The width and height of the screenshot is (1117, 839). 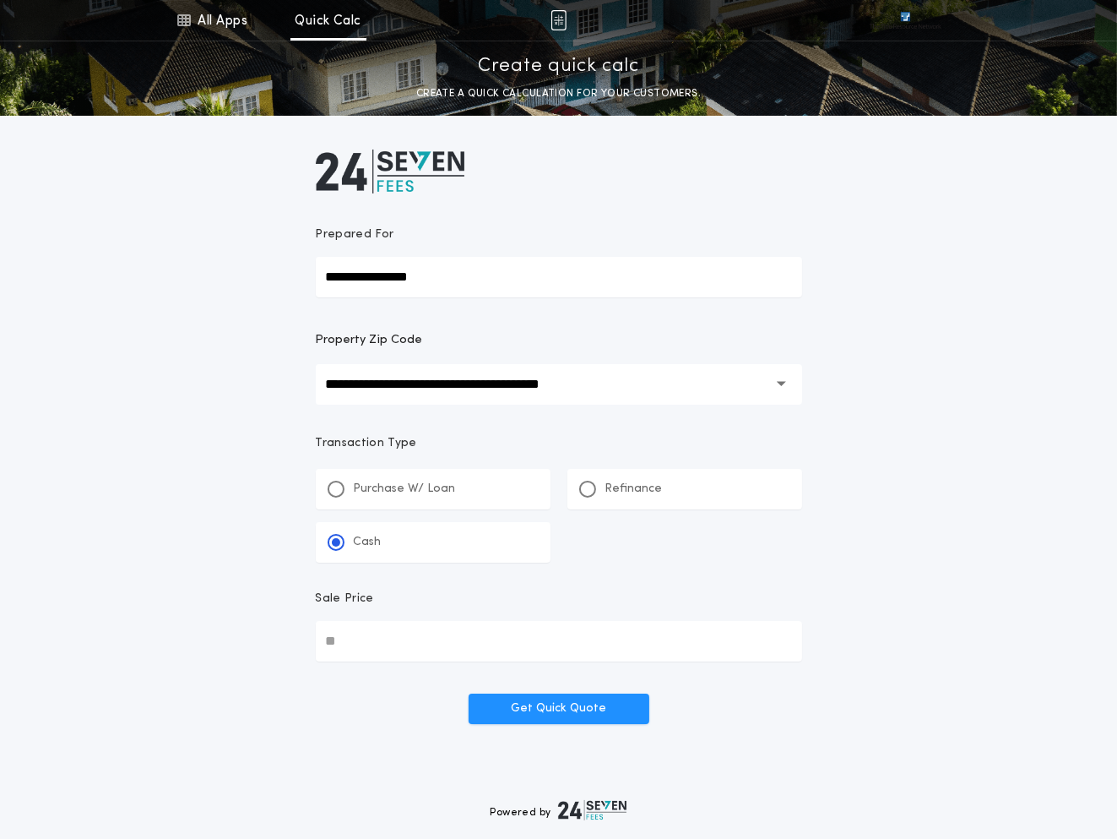 I want to click on p: Sale Price, so click(x=345, y=599).